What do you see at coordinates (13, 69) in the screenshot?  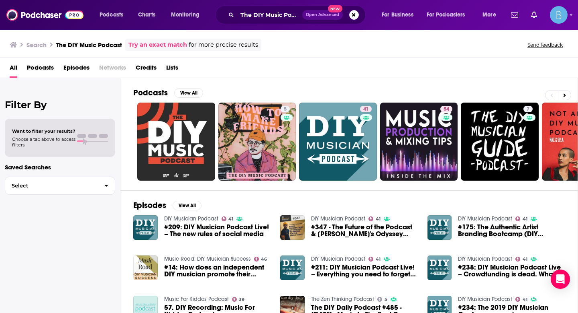 I see `a: All` at bounding box center [13, 69].